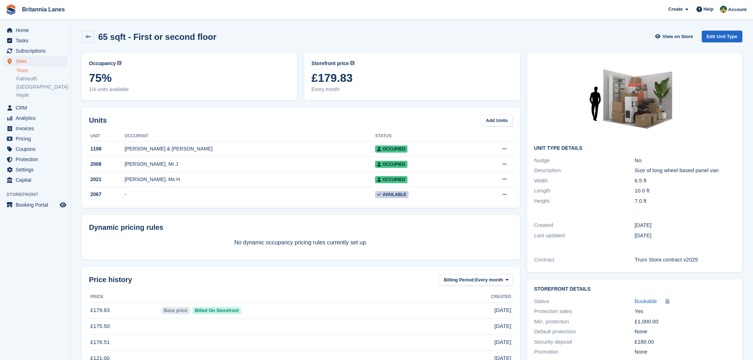 This screenshot has width=753, height=360. What do you see at coordinates (585, 352) in the screenshot?
I see `div: Promotion` at bounding box center [585, 352].